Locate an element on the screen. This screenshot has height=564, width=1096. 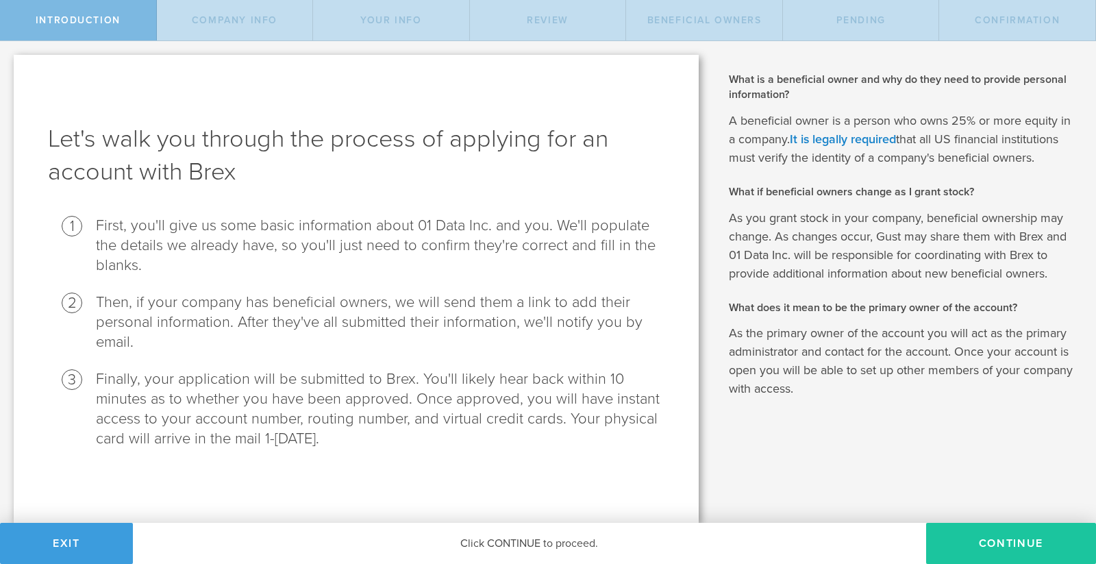
span: Beneficial Owners is located at coordinates (704, 20).